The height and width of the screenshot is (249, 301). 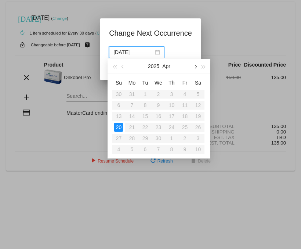 What do you see at coordinates (185, 83) in the screenshot?
I see `th: Fri` at bounding box center [185, 83].